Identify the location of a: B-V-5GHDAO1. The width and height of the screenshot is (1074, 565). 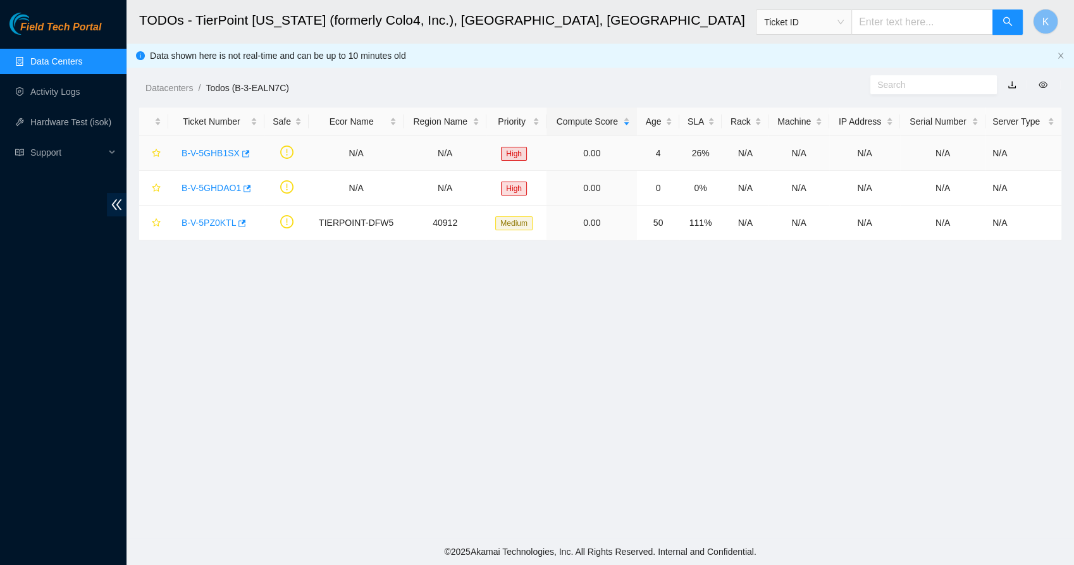
(211, 188).